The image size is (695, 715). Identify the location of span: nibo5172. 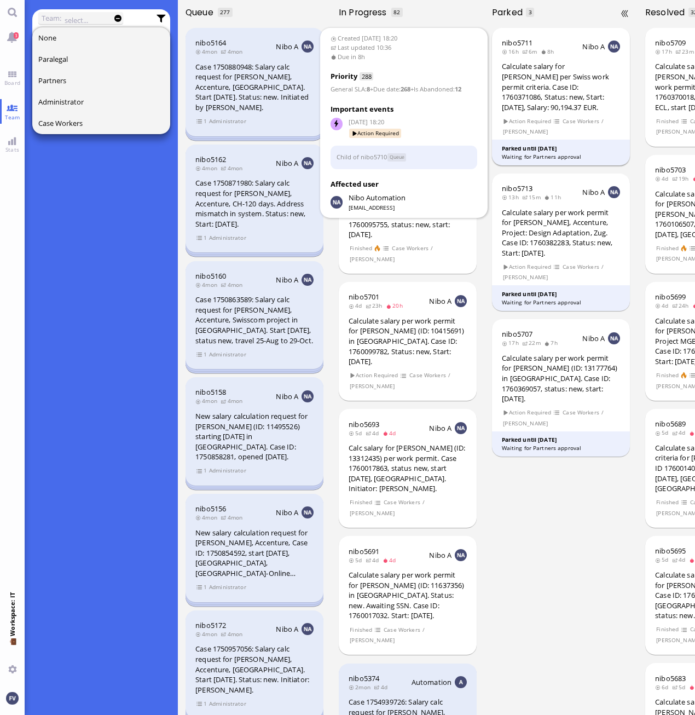
(211, 625).